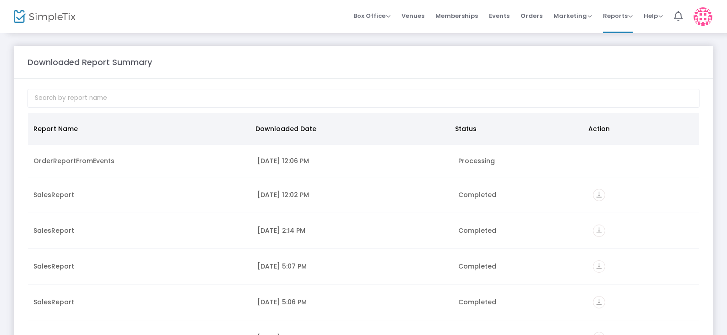  Describe the element at coordinates (617, 16) in the screenshot. I see `span: Reports` at that location.